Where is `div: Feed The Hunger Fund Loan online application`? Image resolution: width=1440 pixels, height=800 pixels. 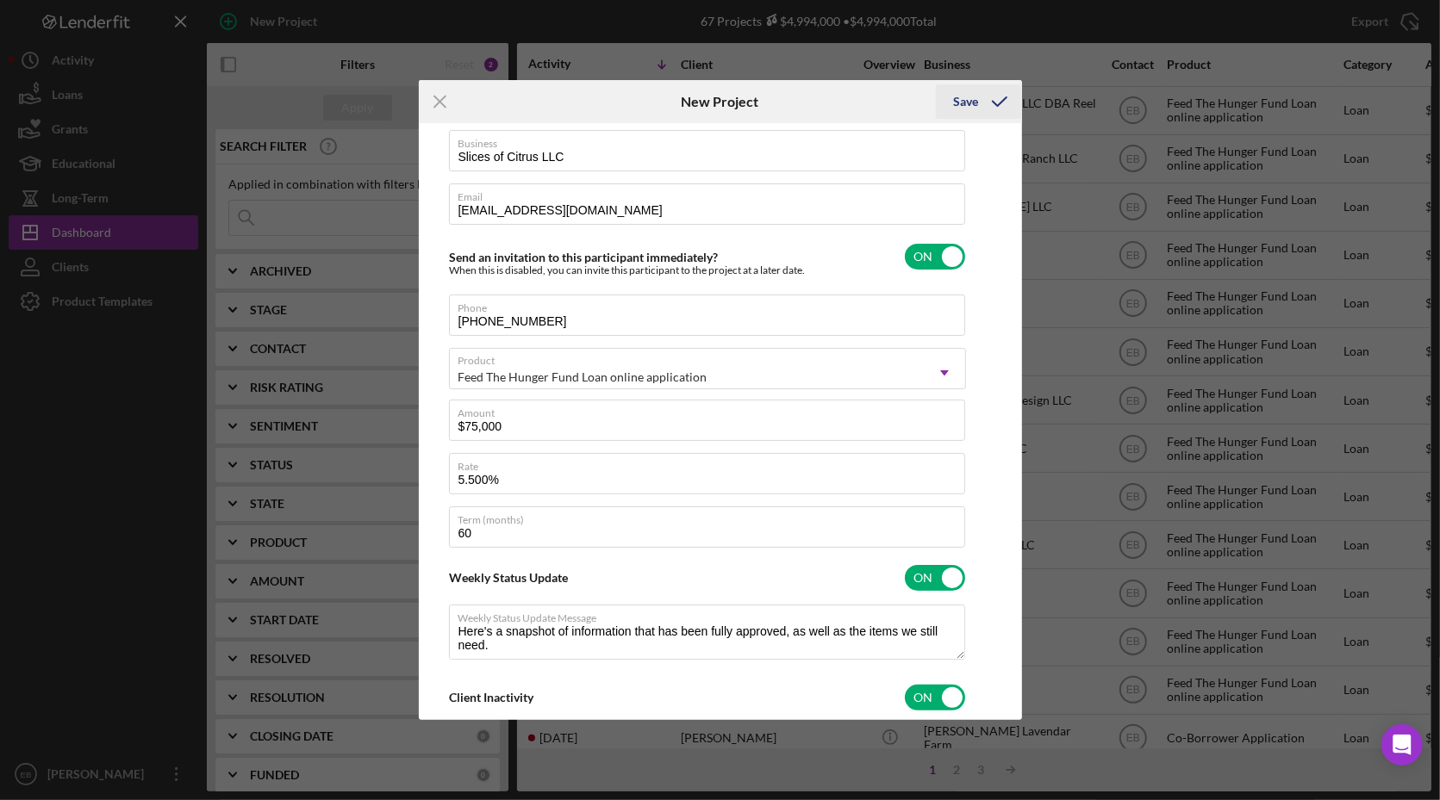
div: Feed The Hunger Fund Loan online application is located at coordinates (582, 377).